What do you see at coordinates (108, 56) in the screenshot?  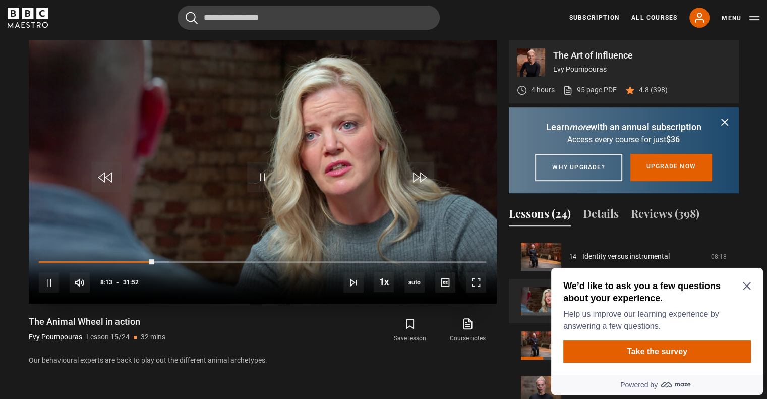 I see `p: Help us improve our learning experience by answering a few questions.` at bounding box center [108, 56].